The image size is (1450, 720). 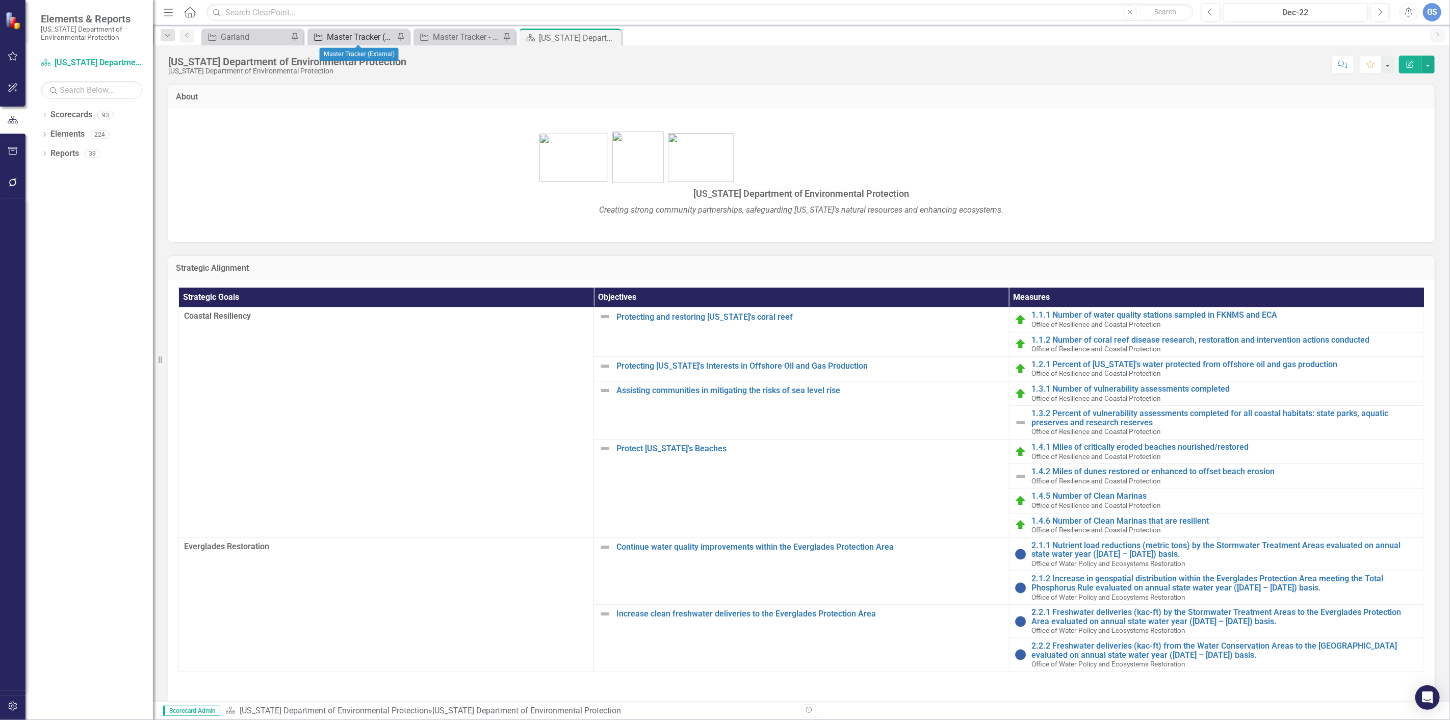 I want to click on a: 1.4.5 Number of Clean Marinas, so click(x=1225, y=496).